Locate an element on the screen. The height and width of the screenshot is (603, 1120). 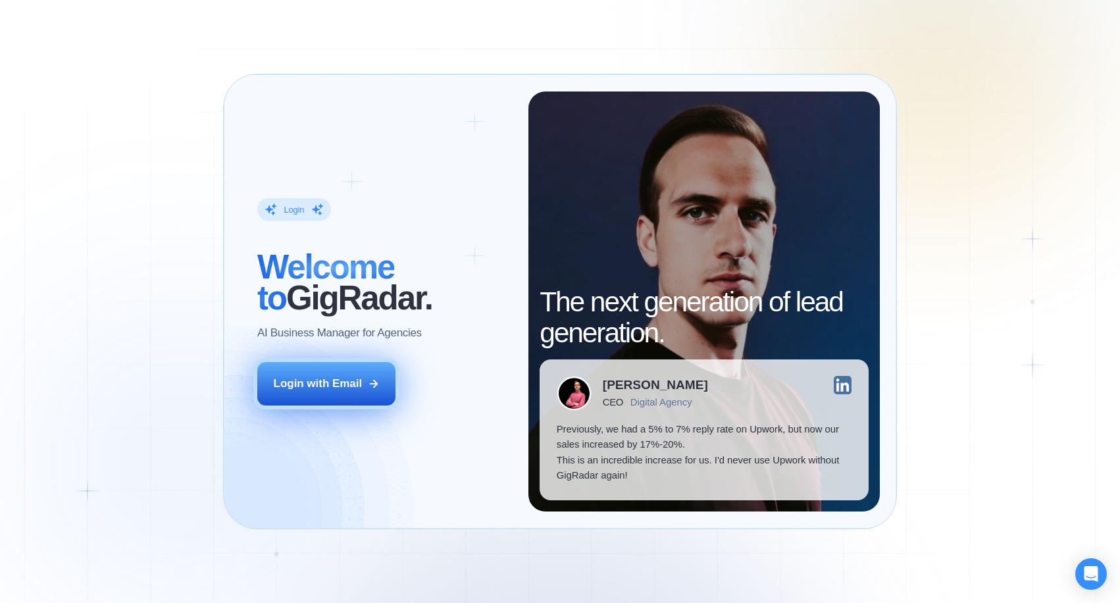
div: Login is located at coordinates (293, 209).